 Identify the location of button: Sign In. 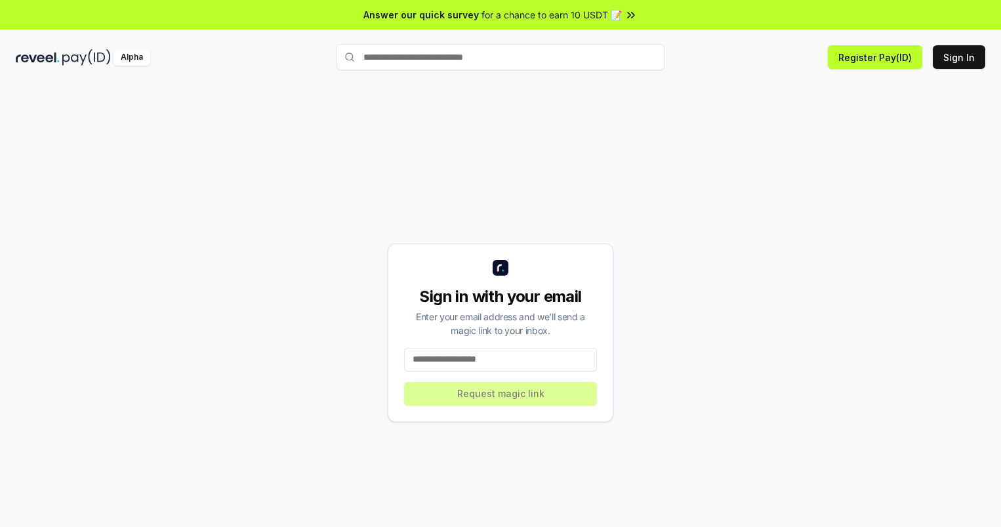
(959, 57).